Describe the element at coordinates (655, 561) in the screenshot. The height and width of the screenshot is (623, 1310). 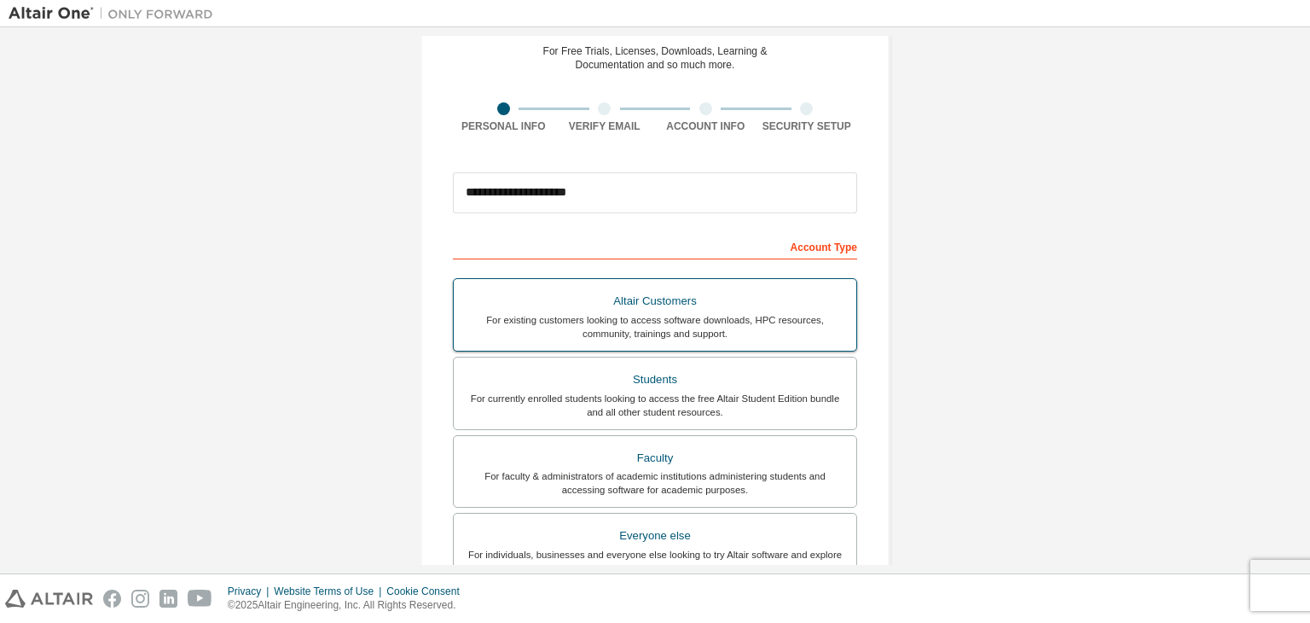
I see `div: For individuals, businesses and everyone else looking to try Altair software and explore our prod...` at that location.